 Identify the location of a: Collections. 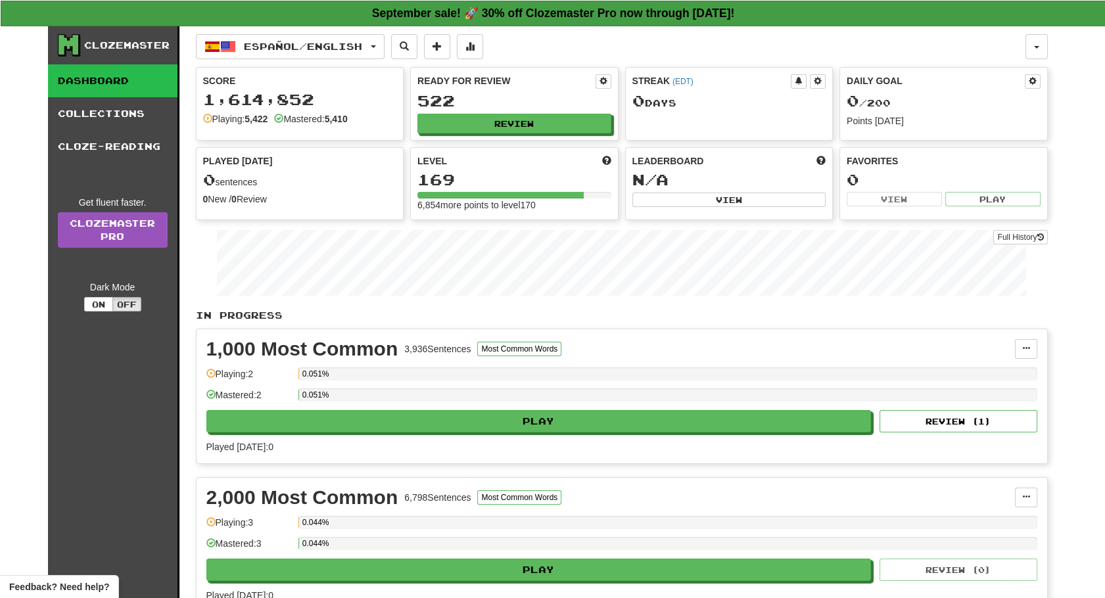
(112, 114).